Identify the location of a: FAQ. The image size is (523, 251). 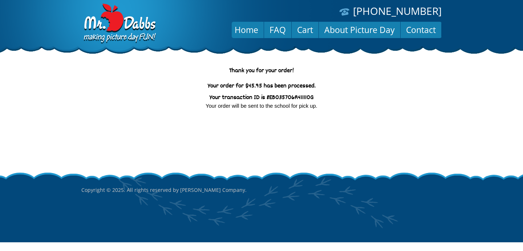
(277, 30).